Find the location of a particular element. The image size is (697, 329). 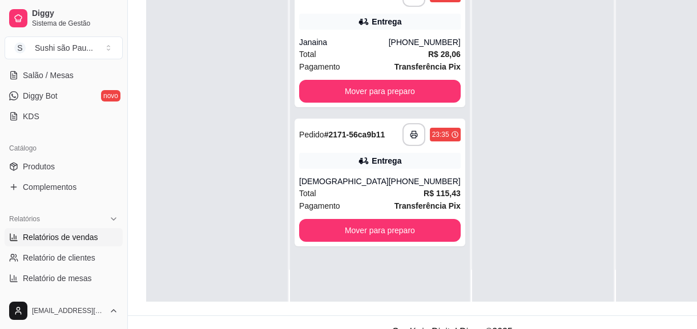

div: Janaina is located at coordinates (343, 42).